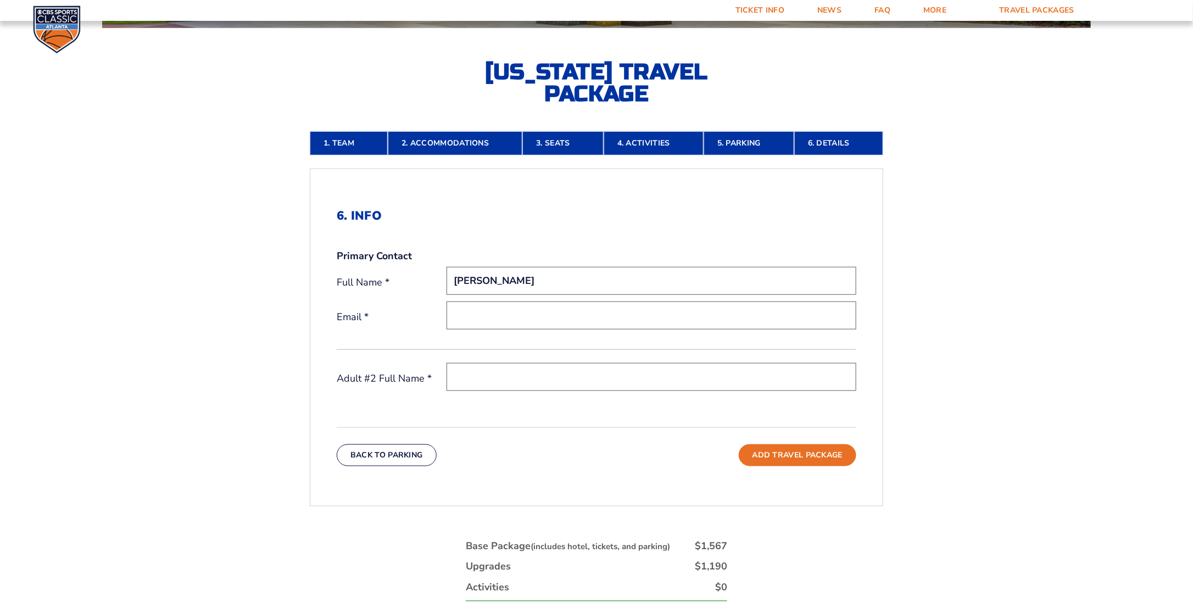  What do you see at coordinates (391, 317) in the screenshot?
I see `label: Email *` at bounding box center [391, 317].